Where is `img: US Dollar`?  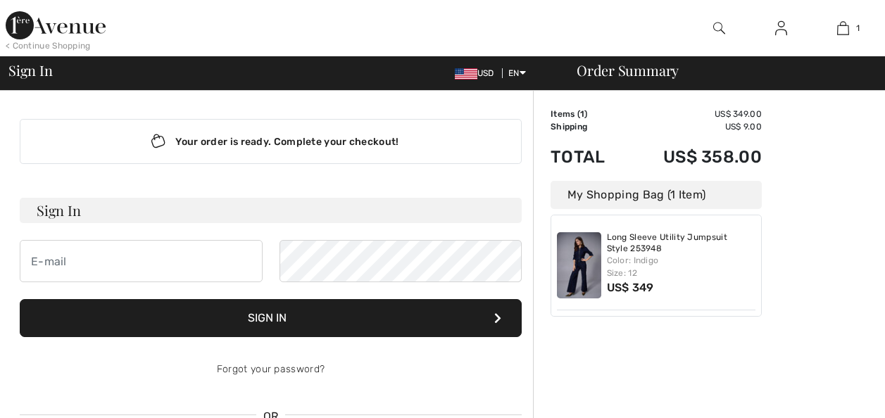
img: US Dollar is located at coordinates (466, 74).